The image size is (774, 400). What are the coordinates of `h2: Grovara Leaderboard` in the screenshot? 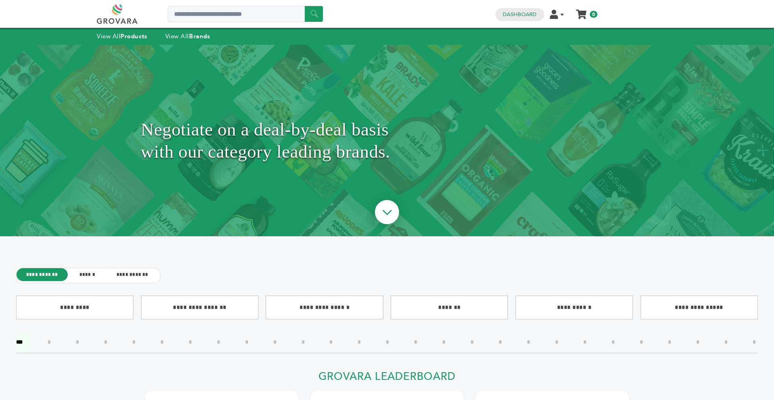 It's located at (387, 379).